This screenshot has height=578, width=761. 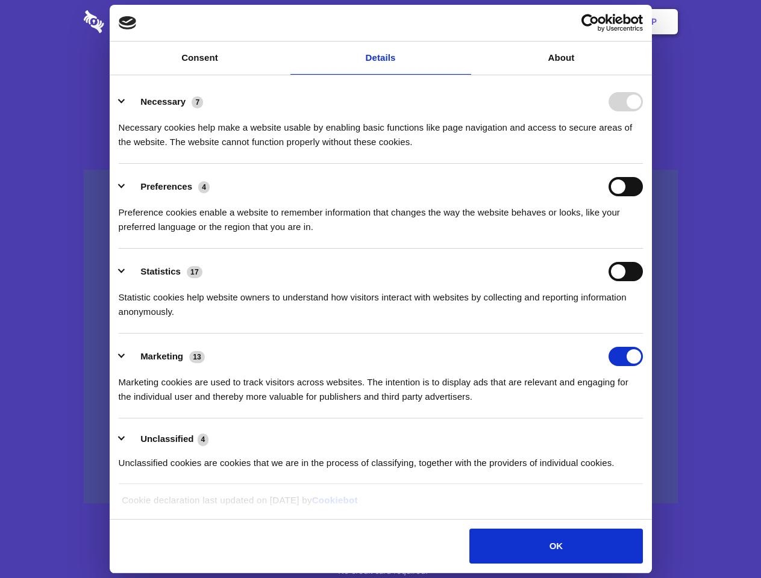 What do you see at coordinates (161, 356) in the screenshot?
I see `label: Marketing` at bounding box center [161, 356].